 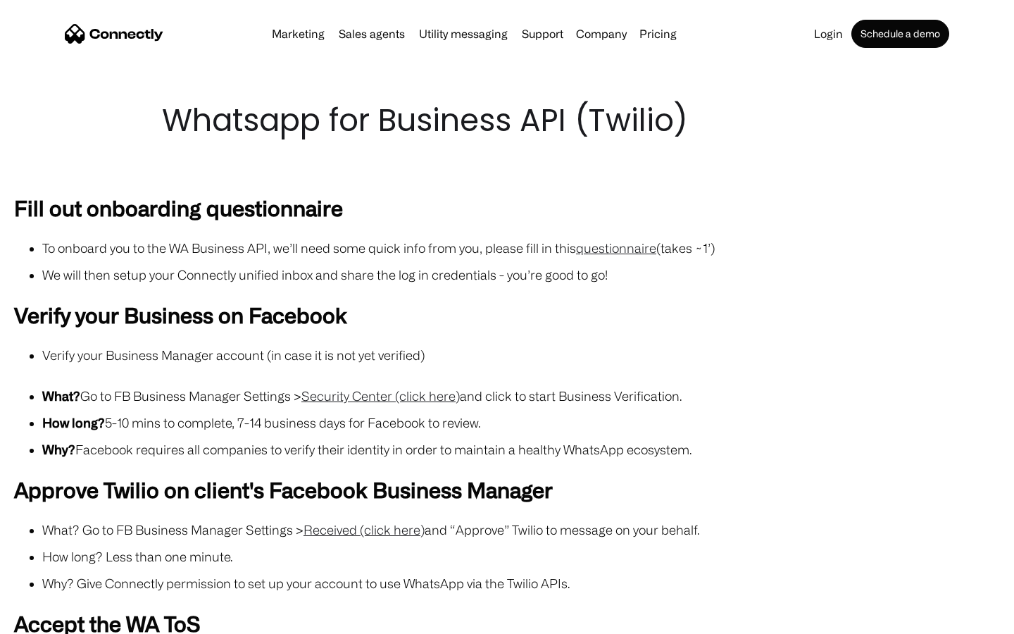 What do you see at coordinates (521, 529) in the screenshot?
I see `li: What? Go to FB Business Manager Settings > and “Approve” Twilio to message on your behalf.` at bounding box center [521, 529].